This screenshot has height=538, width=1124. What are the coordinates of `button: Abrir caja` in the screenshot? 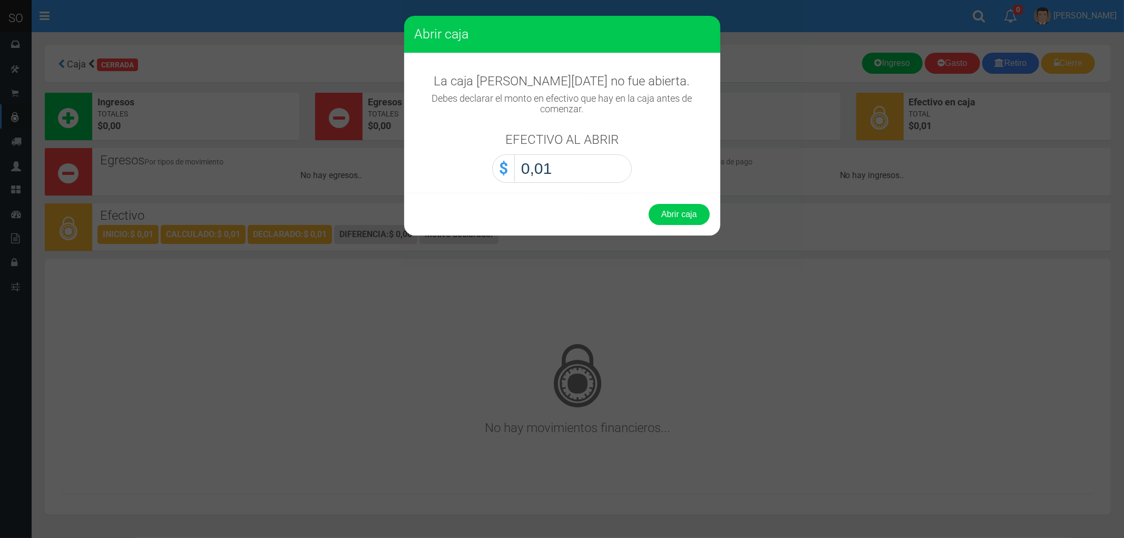 It's located at (679, 215).